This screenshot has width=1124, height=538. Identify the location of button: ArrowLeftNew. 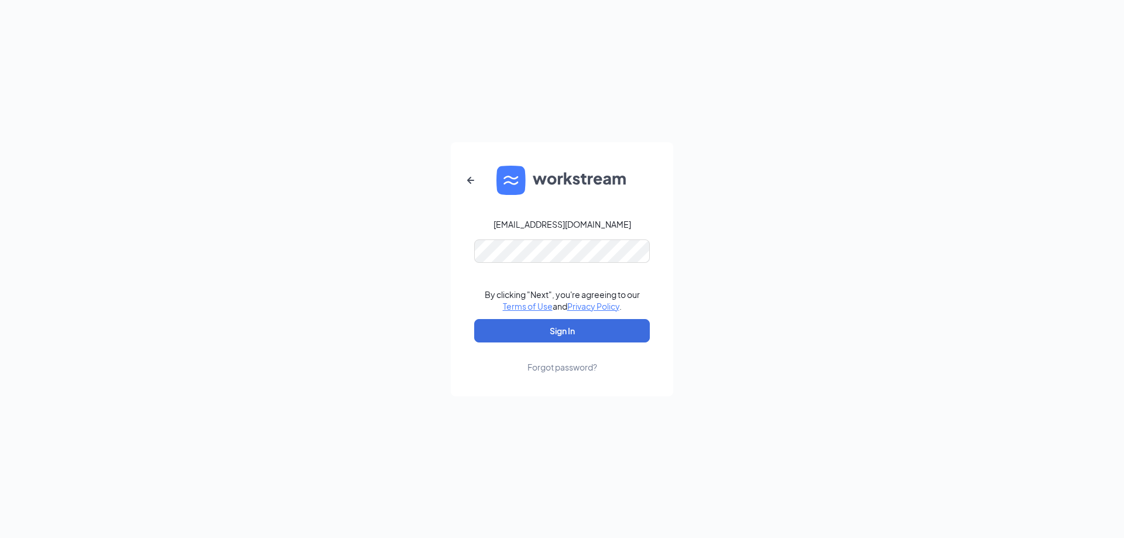
(471, 180).